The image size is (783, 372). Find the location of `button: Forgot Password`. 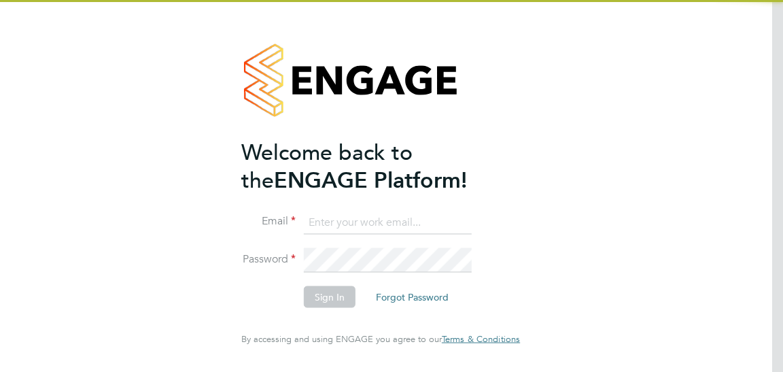

button: Forgot Password is located at coordinates (412, 297).